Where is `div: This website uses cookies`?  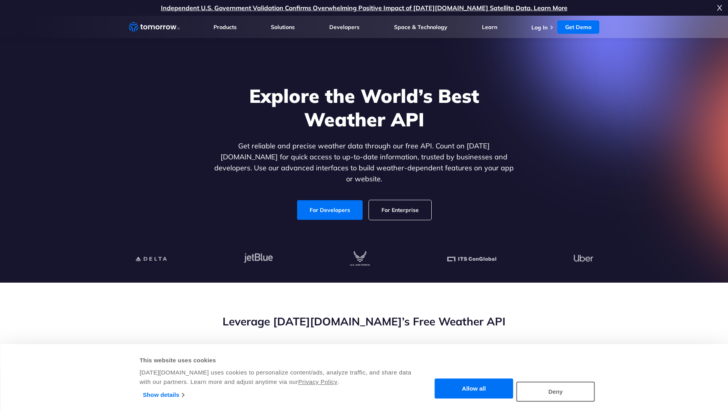
div: This website uses cookies is located at coordinates (276, 360).